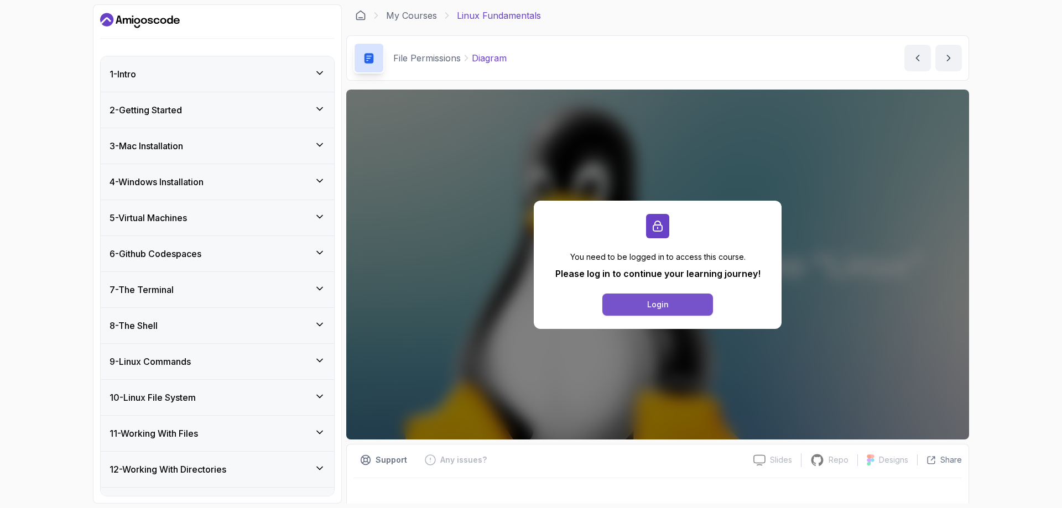 The height and width of the screenshot is (508, 1062). What do you see at coordinates (217, 362) in the screenshot?
I see `button: 9-Linux Commands` at bounding box center [217, 362].